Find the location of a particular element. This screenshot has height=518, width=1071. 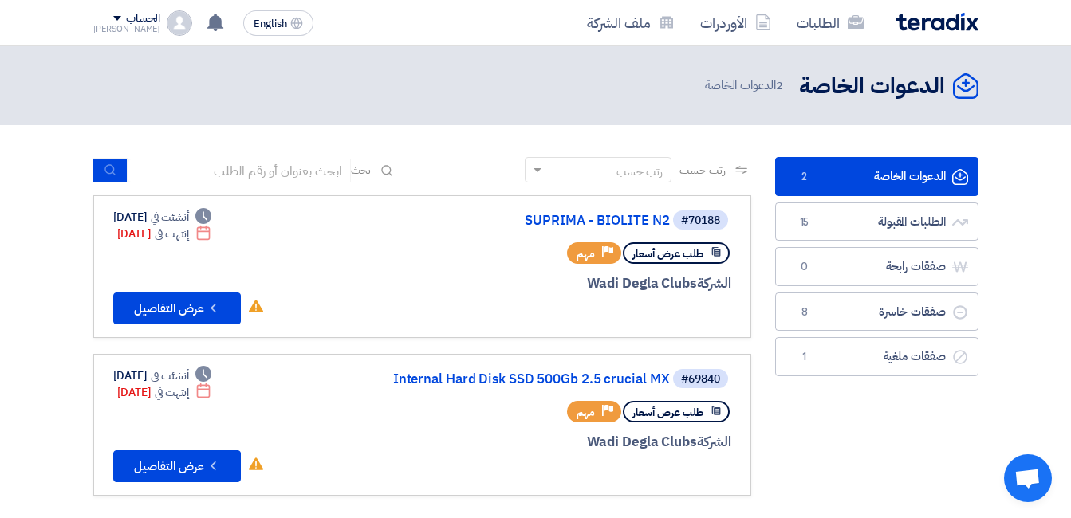

div: الحساب is located at coordinates (143, 18).